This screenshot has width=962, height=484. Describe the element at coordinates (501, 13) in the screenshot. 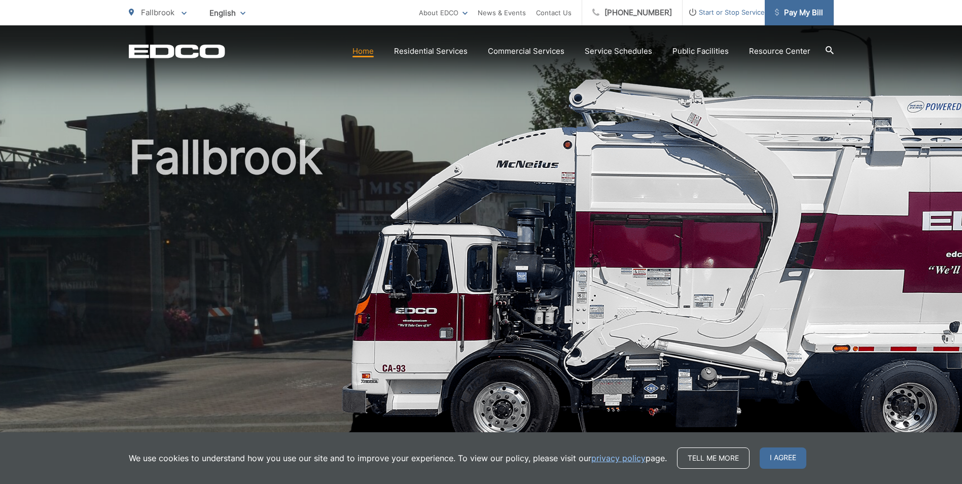

I see `a: News & Events` at that location.